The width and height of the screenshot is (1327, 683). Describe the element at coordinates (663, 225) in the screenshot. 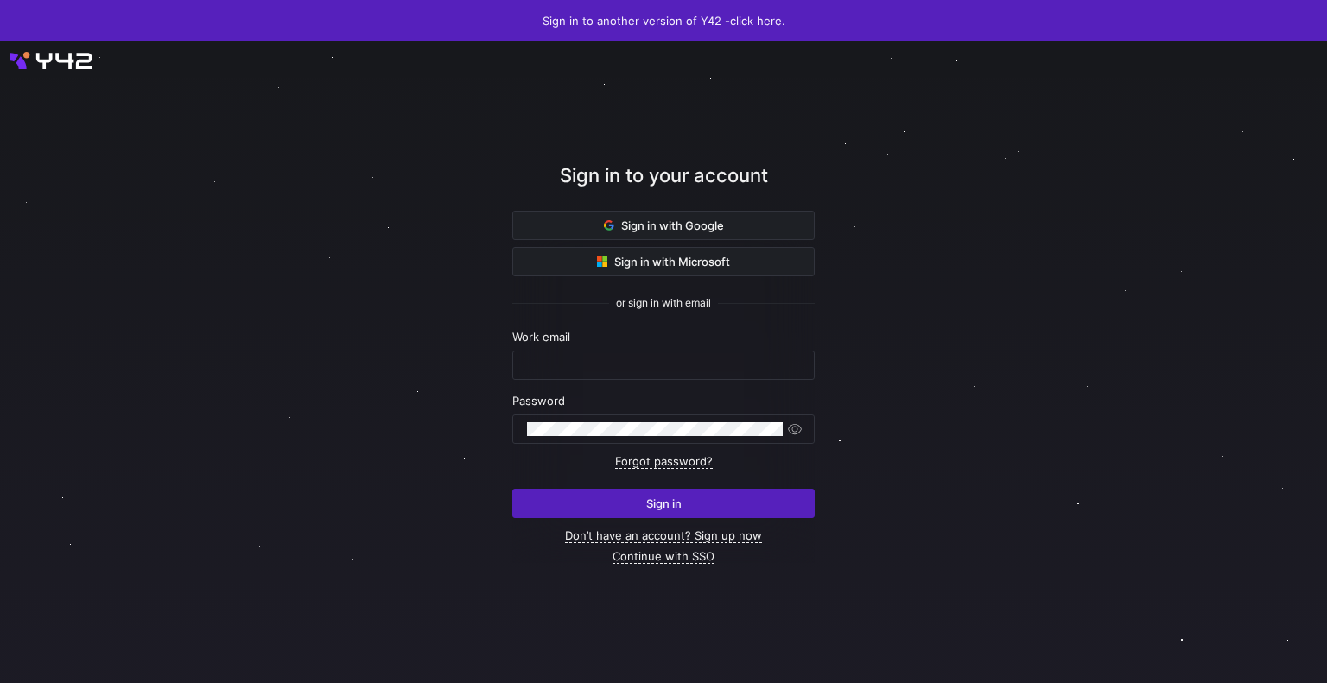

I see `button: Sign in with Google` at that location.